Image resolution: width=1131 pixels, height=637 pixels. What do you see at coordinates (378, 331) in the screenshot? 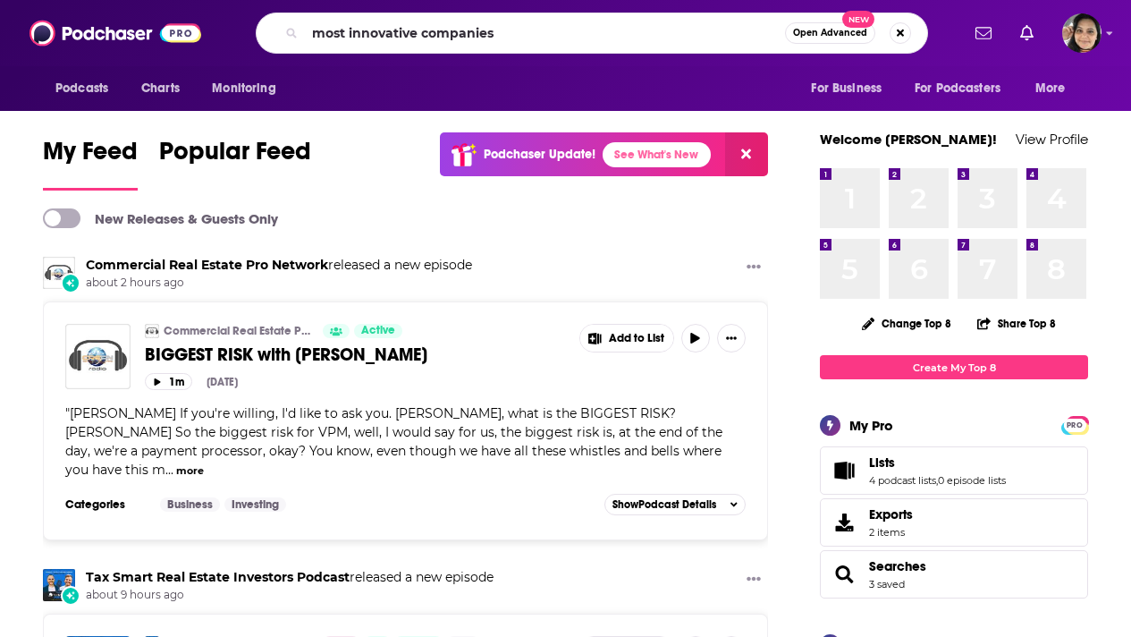
I see `span: Active` at bounding box center [378, 331].